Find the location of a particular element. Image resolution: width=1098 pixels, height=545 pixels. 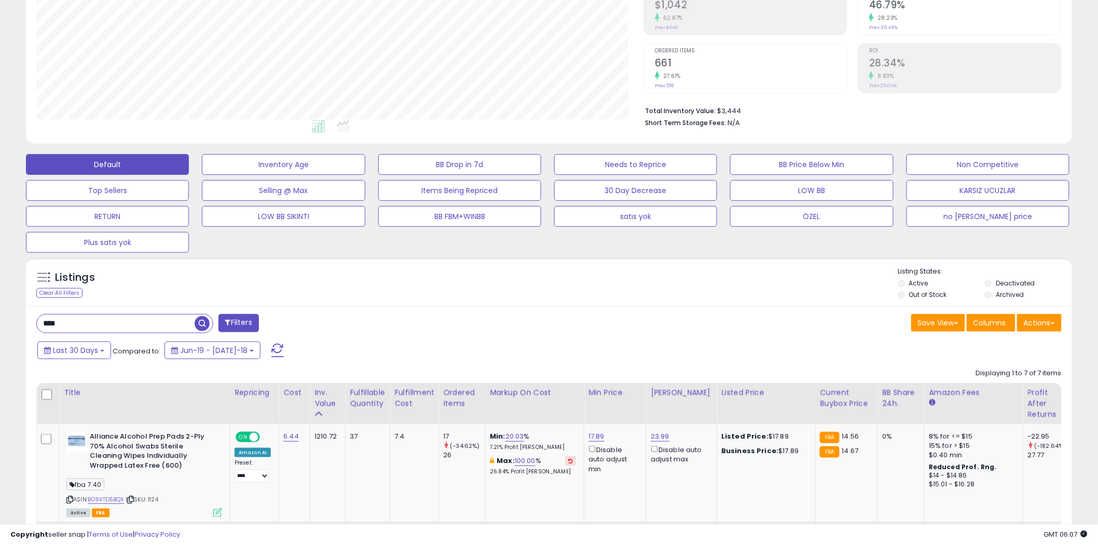

span: Columns is located at coordinates (989, 323).